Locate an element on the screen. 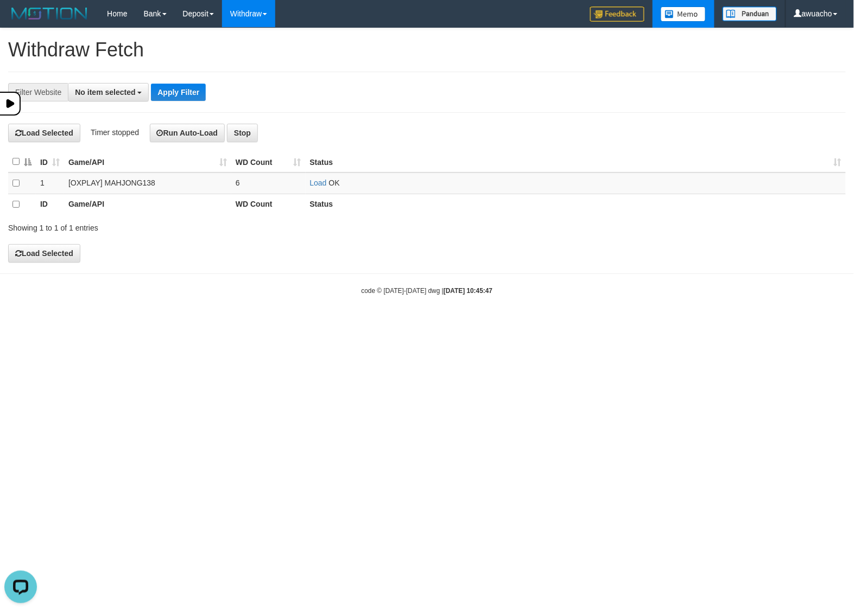 This screenshot has width=854, height=612. th: WD Count is located at coordinates (268, 204).